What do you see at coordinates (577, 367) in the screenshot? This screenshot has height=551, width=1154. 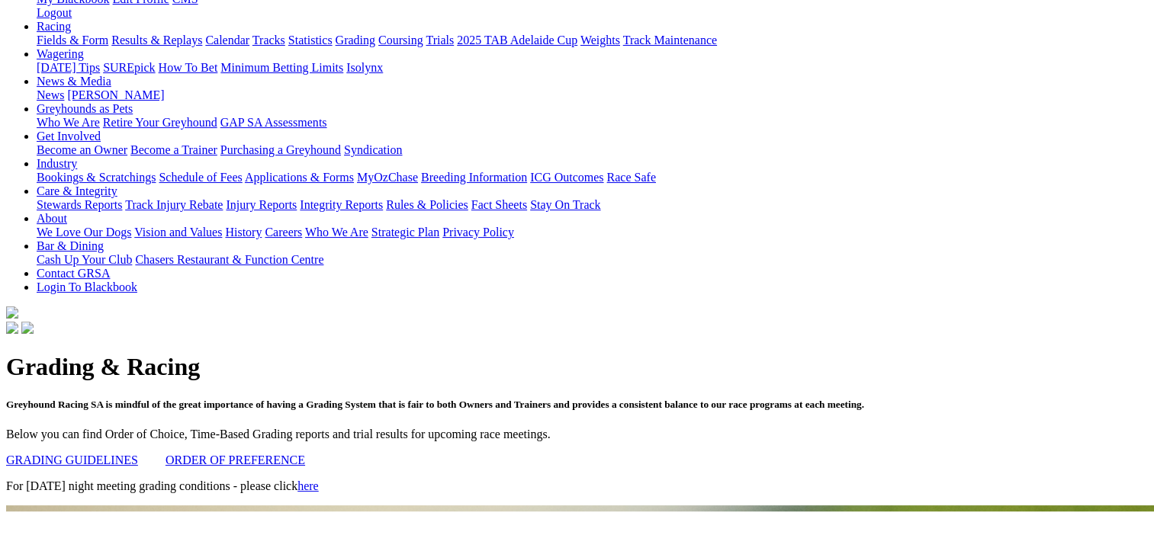 I see `h1: Grading & Racing` at bounding box center [577, 367].